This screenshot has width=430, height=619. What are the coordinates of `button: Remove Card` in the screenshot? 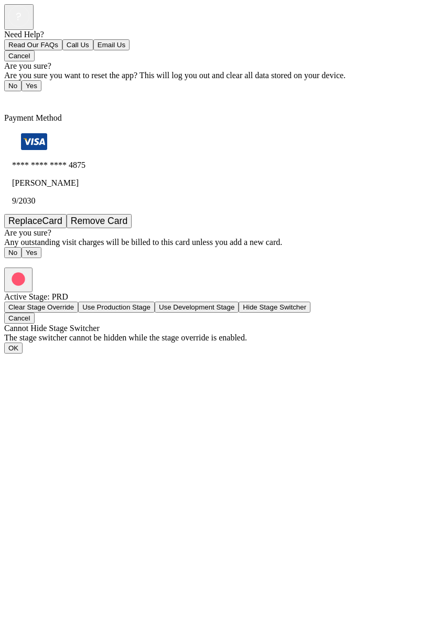 It's located at (99, 221).